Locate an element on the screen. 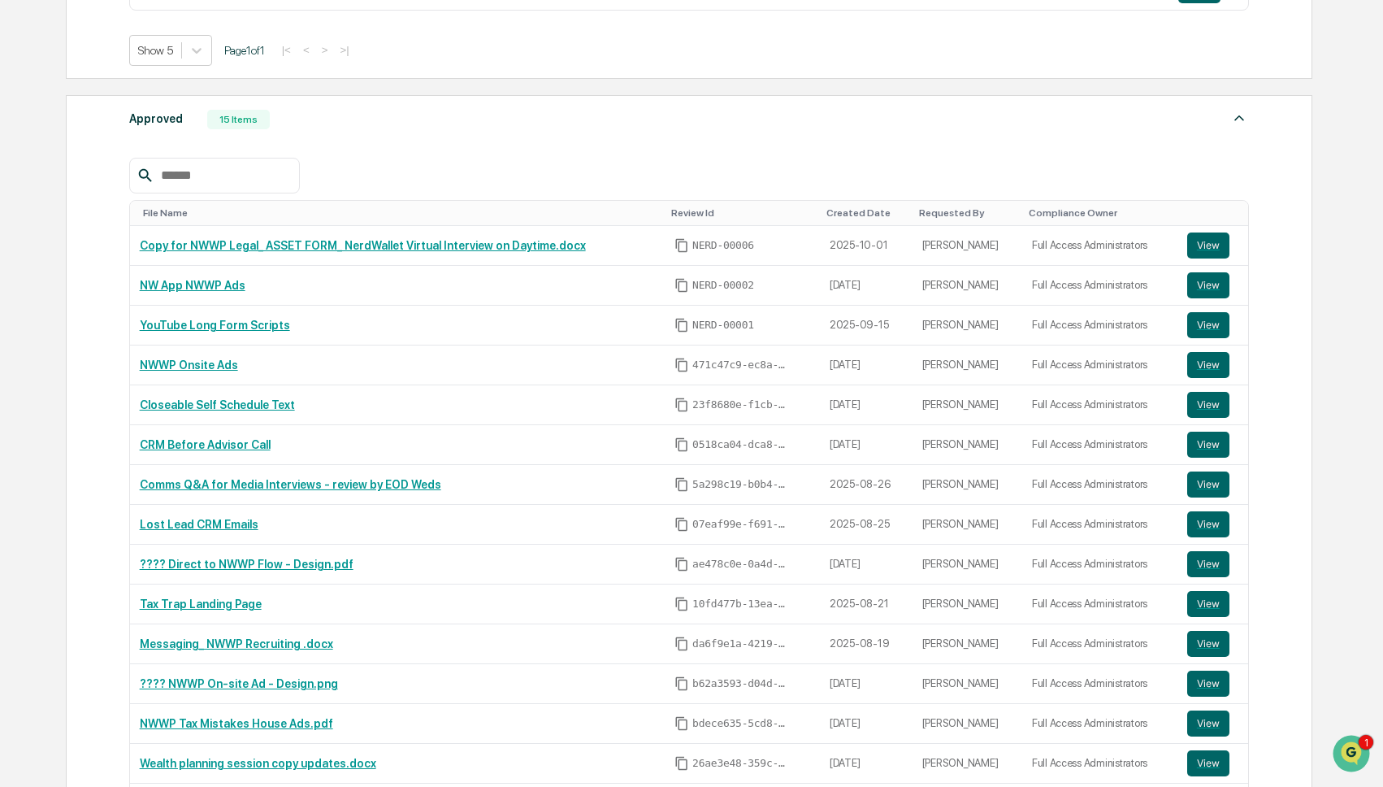  span: NERD-00006 is located at coordinates (723, 245).